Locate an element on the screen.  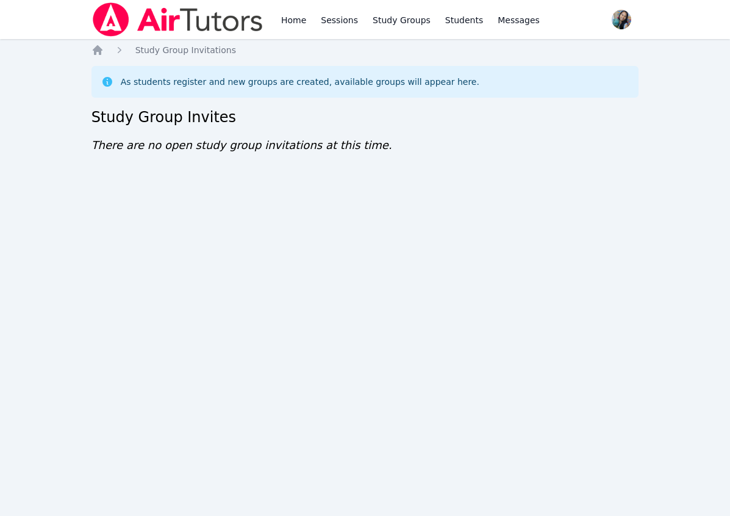
span: Messages is located at coordinates (519, 20).